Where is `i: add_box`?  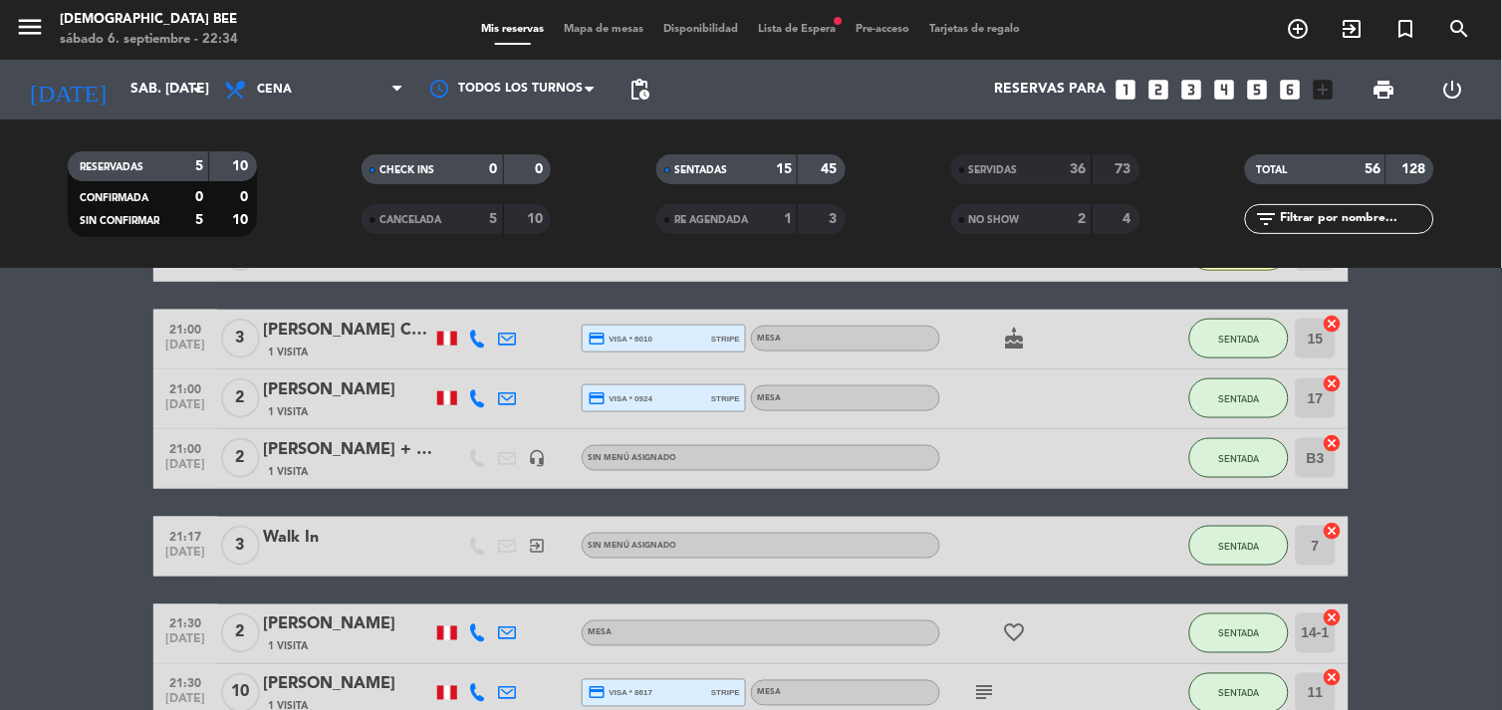
i: add_box is located at coordinates (1324, 90).